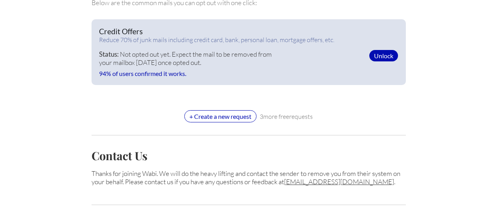 Image resolution: width=497 pixels, height=220 pixels. What do you see at coordinates (382, 55) in the screenshot?
I see `a: Unlock` at bounding box center [382, 55].